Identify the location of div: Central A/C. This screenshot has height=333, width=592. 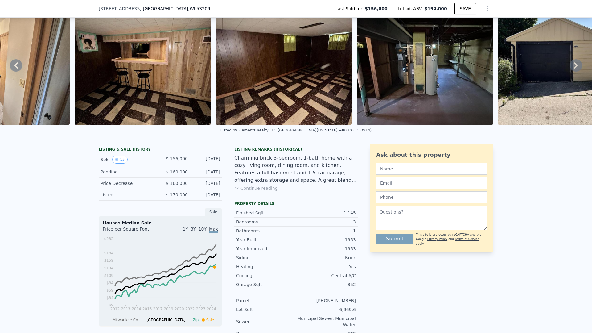
(326, 275).